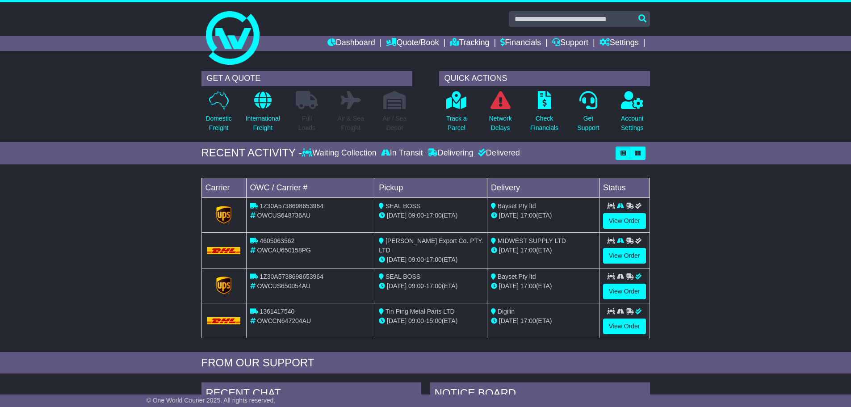 Image resolution: width=851 pixels, height=407 pixels. Describe the element at coordinates (311, 188) in the screenshot. I see `td: OWC / Carrier #` at that location.